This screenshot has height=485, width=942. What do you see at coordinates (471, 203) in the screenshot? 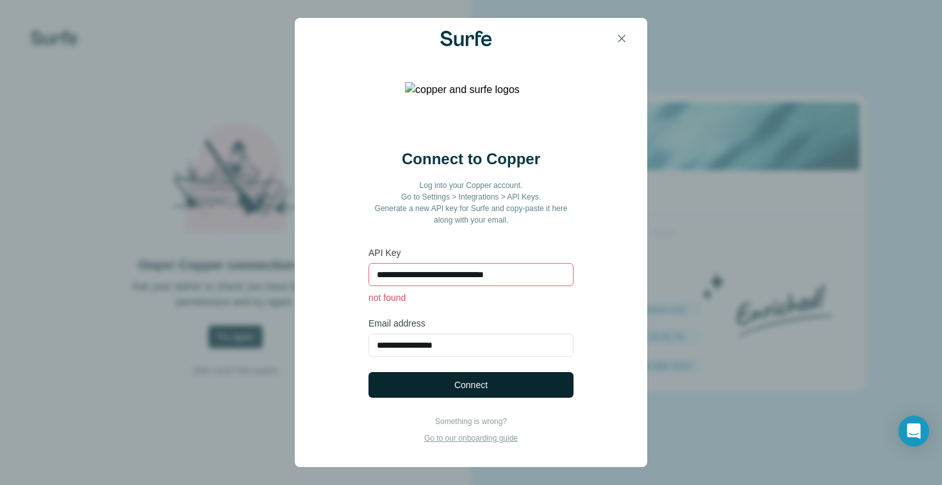
I see `p: Log into your Copper account. Go to Settings > Integrations > API Keys. Generate a new API key fo...` at bounding box center [471, 203].